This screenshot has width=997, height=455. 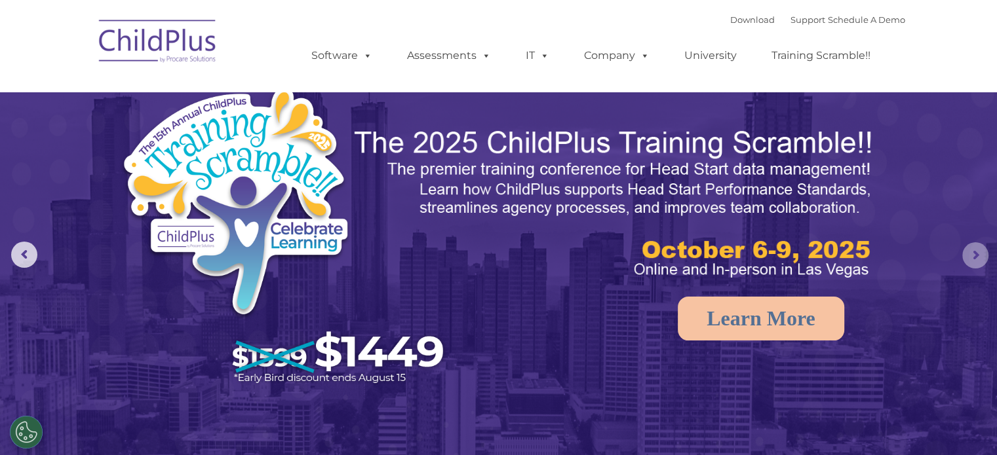 I want to click on a: Learn More, so click(x=761, y=318).